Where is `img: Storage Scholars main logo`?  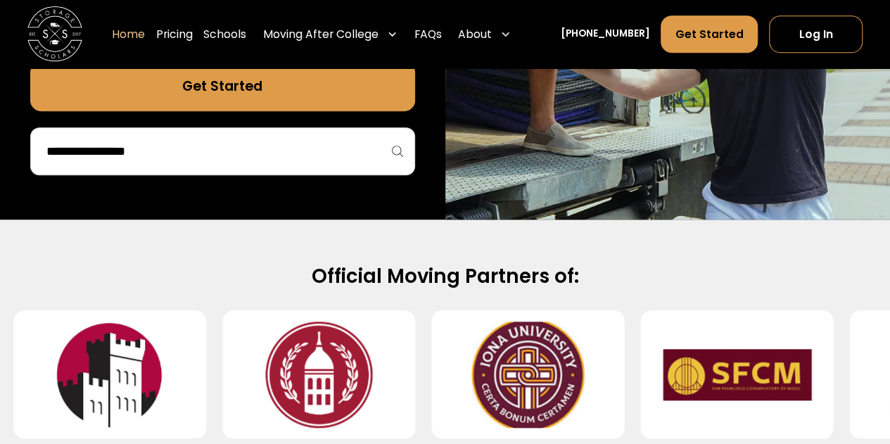
img: Storage Scholars main logo is located at coordinates (55, 34).